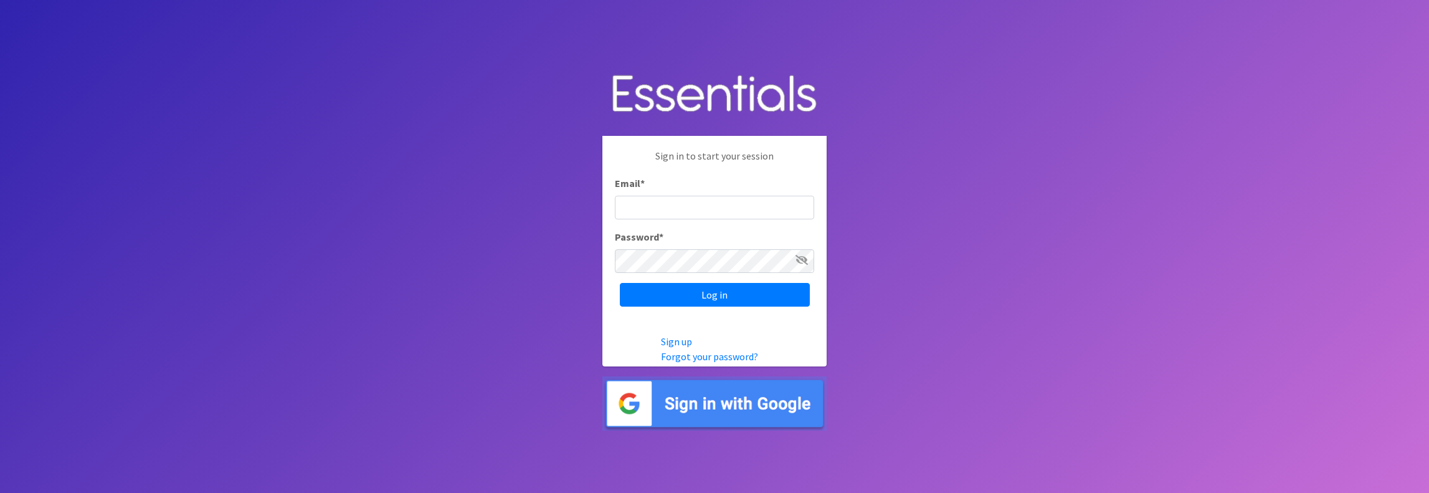  Describe the element at coordinates (714, 162) in the screenshot. I see `p: Sign in to start your session` at that location.